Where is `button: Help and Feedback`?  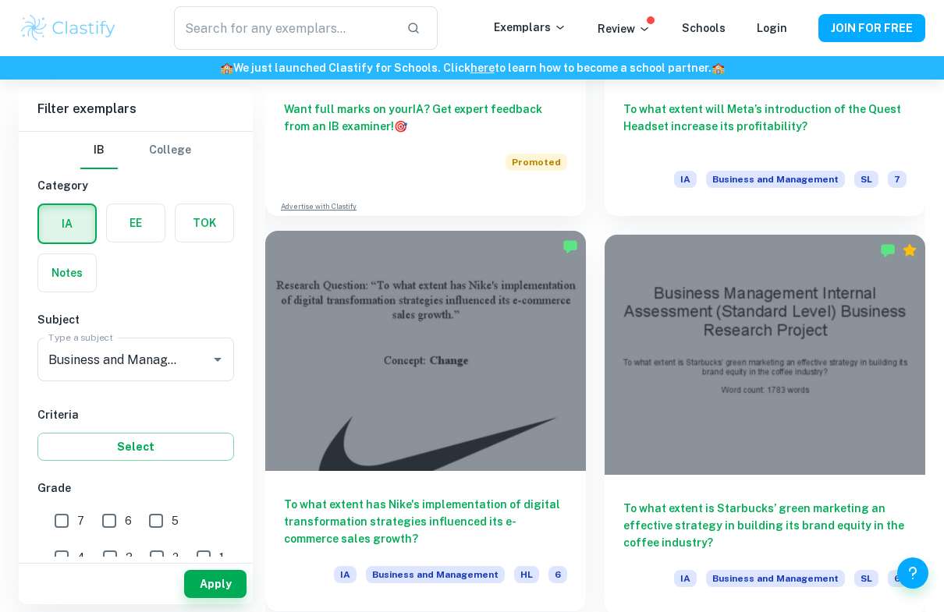
button: Help and Feedback is located at coordinates (912, 573).